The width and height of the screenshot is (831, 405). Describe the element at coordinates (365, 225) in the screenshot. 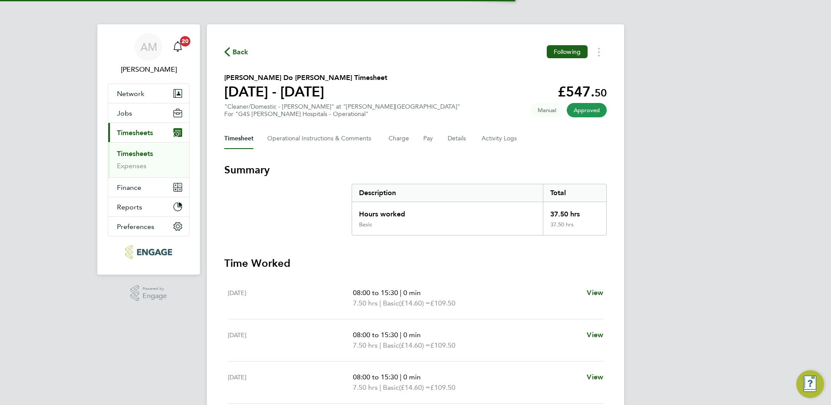

I see `div: Basic` at that location.